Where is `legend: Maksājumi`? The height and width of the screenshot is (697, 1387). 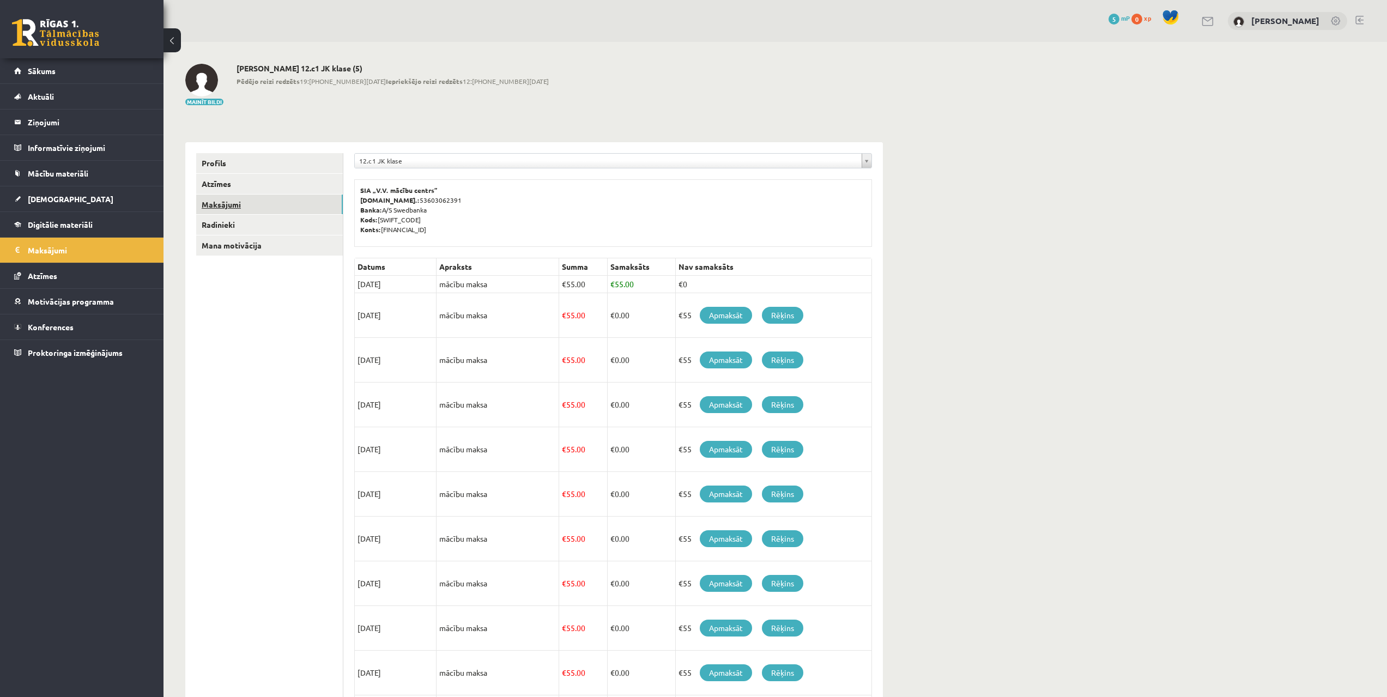 legend: Maksājumi is located at coordinates (89, 250).